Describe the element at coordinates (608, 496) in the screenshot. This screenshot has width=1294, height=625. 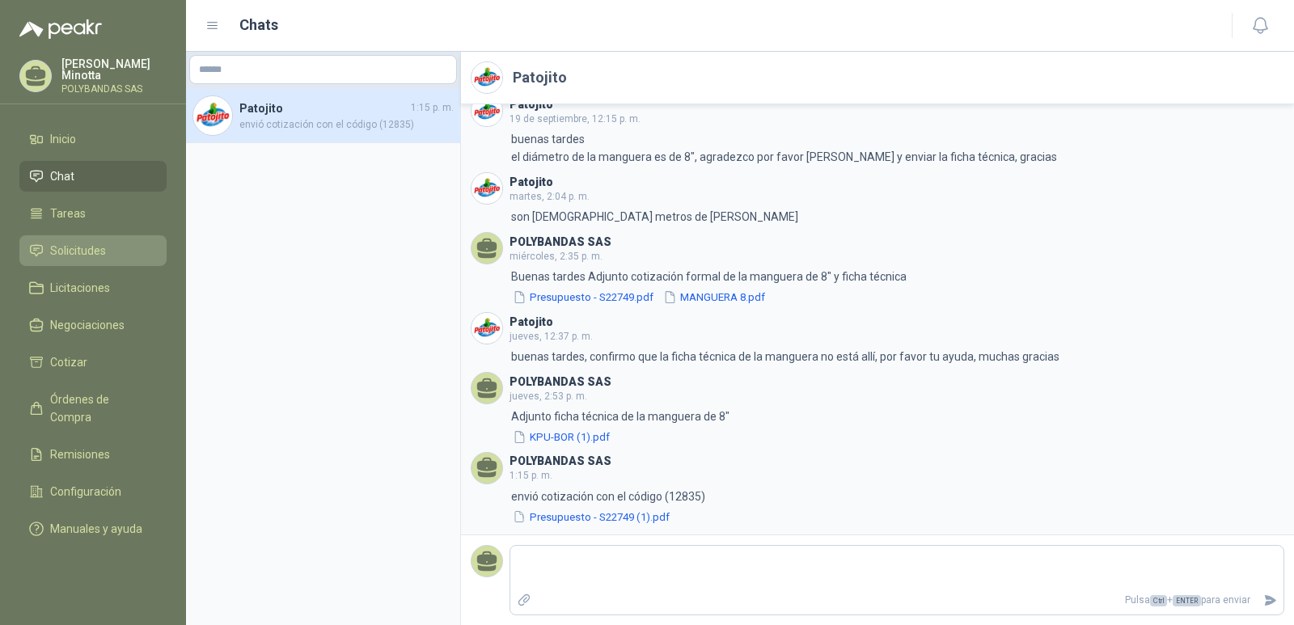
I see `p: envió cotización con el código (12835)` at that location.